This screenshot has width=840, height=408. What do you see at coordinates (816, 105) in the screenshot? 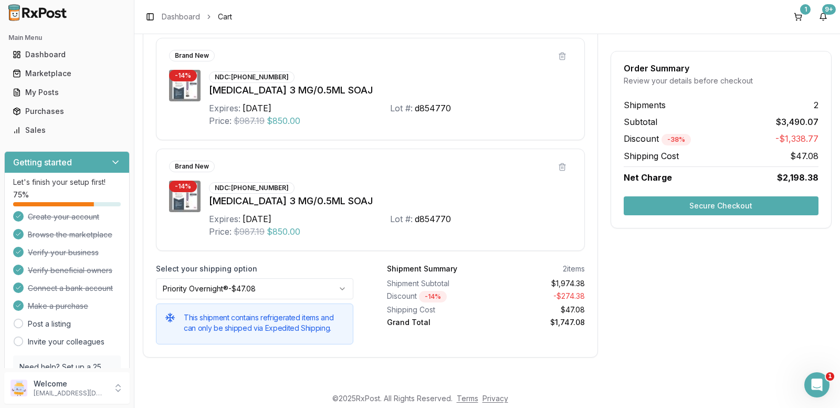
I see `span: 2` at bounding box center [816, 105].